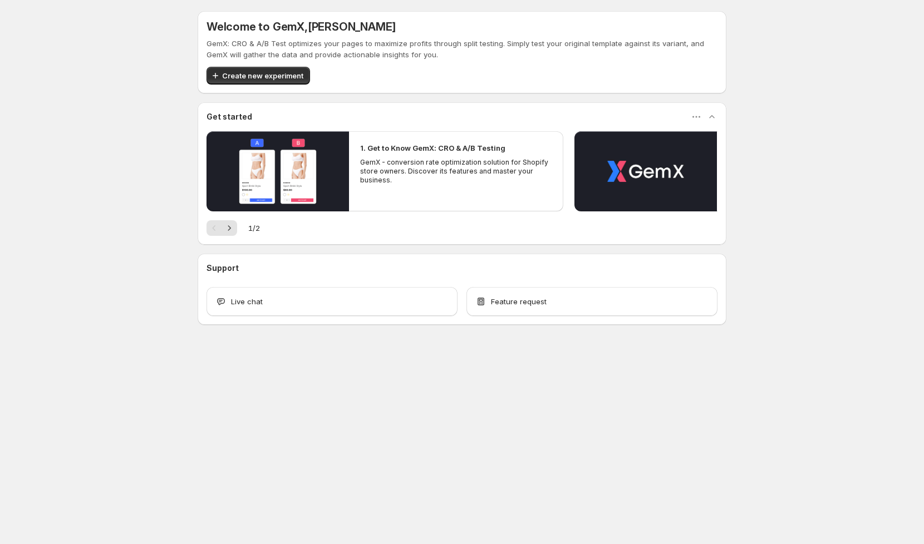 This screenshot has width=924, height=544. I want to click on span: Live chat, so click(246, 302).